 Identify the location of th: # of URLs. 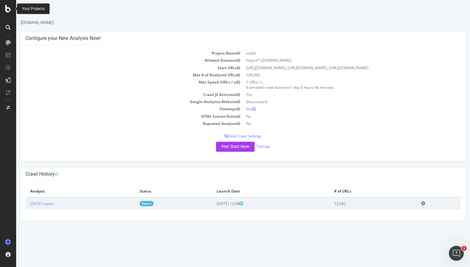
(357, 191).